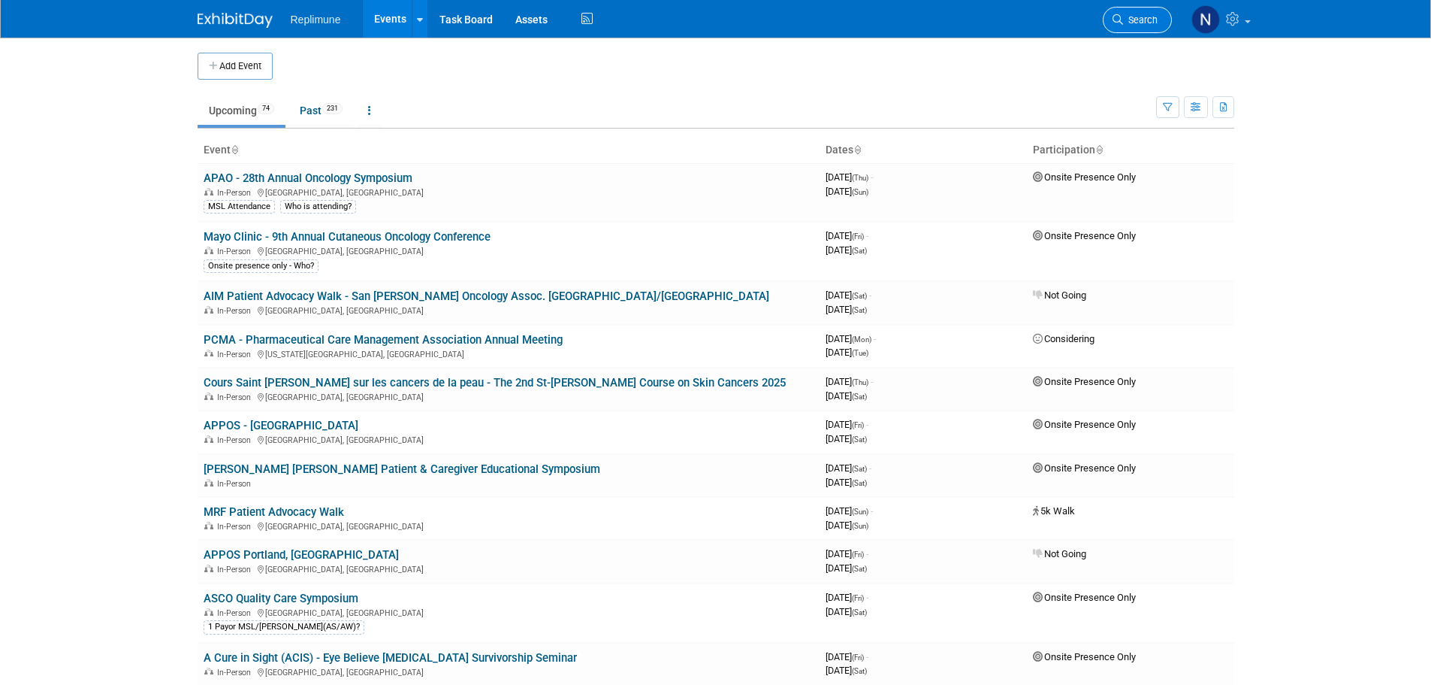 Image resolution: width=1431 pixels, height=685 pixels. What do you see at coordinates (1141, 20) in the screenshot?
I see `span: Search` at bounding box center [1141, 20].